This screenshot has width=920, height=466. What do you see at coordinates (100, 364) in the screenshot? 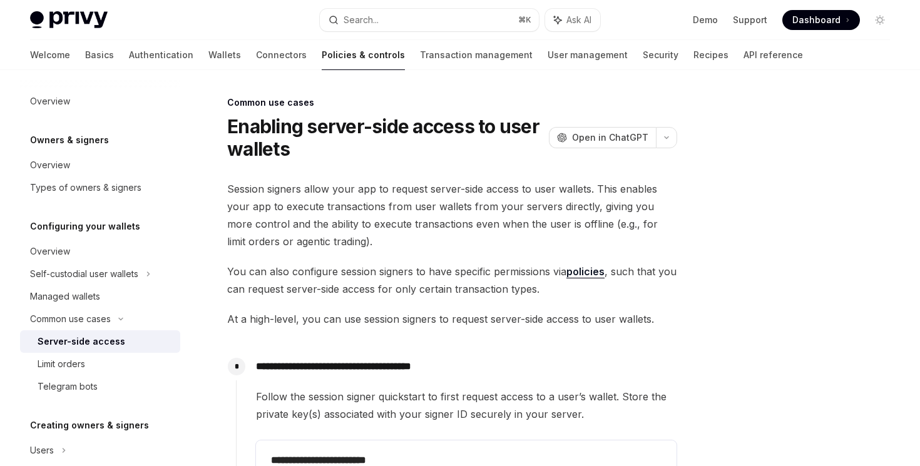
I see `a: Limit orders` at bounding box center [100, 364].